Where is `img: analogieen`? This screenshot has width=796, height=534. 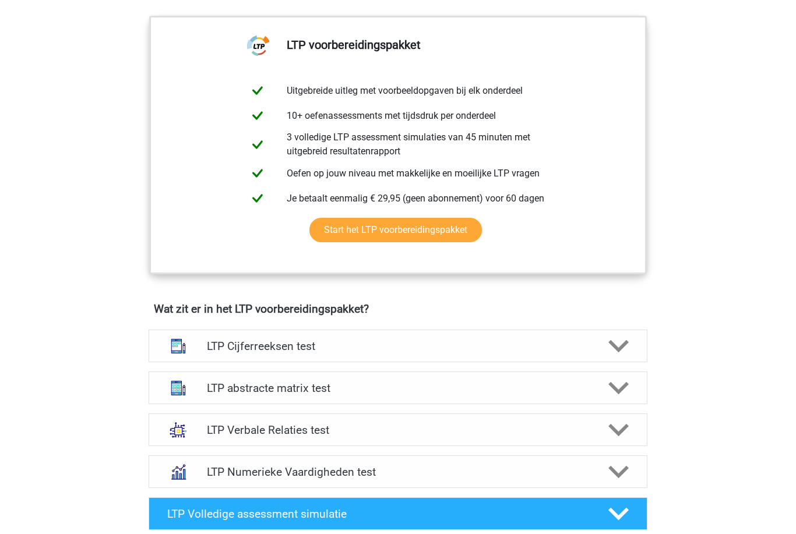 img: analogieen is located at coordinates (178, 430).